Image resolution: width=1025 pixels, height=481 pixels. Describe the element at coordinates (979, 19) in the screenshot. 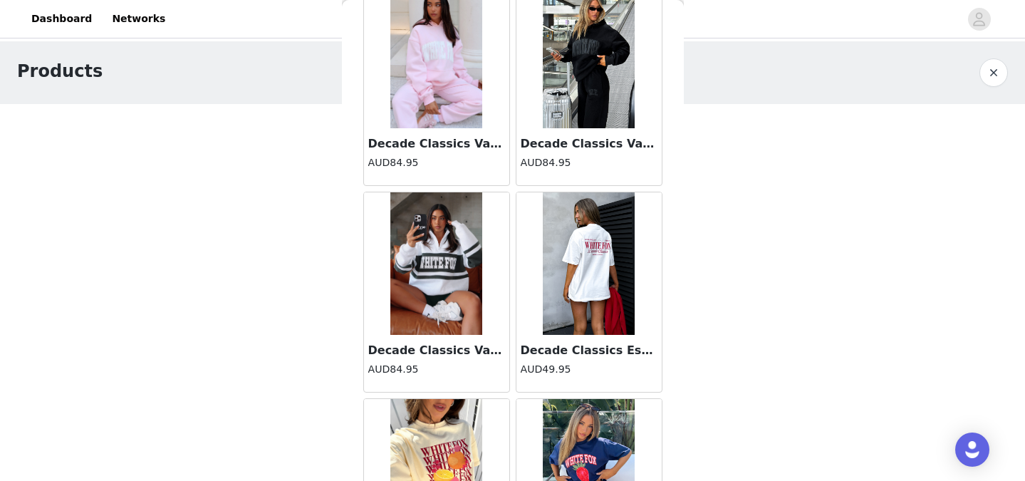

I see `div: avatar` at that location.